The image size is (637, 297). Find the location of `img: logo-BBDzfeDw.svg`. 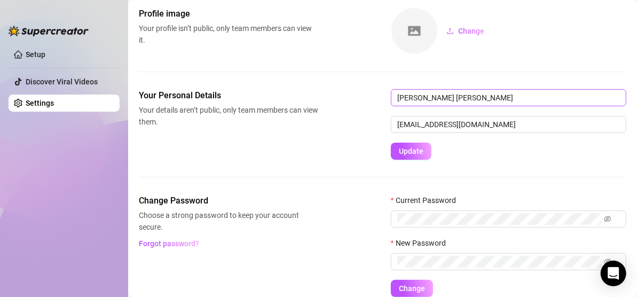

img: logo-BBDzfeDw.svg is located at coordinates (49, 31).